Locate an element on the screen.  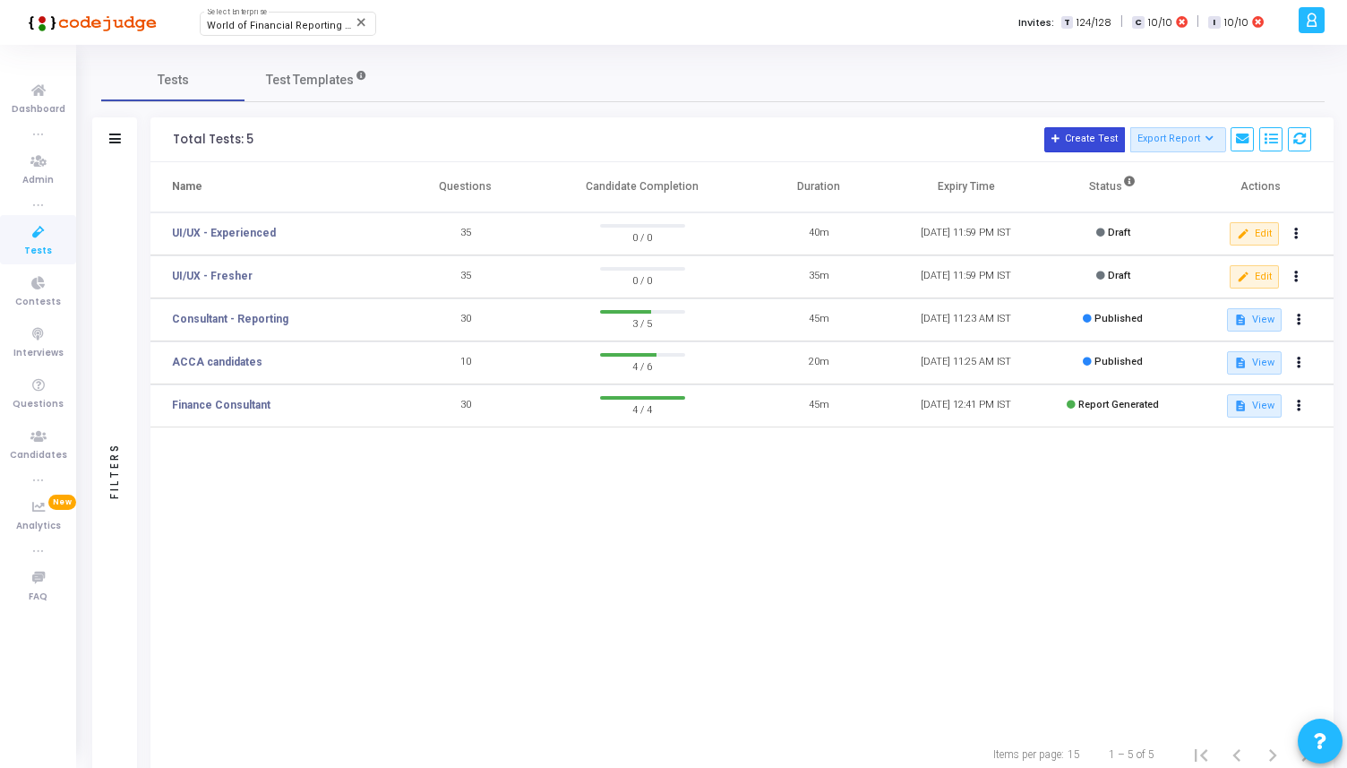
img: logo is located at coordinates (90, 22).